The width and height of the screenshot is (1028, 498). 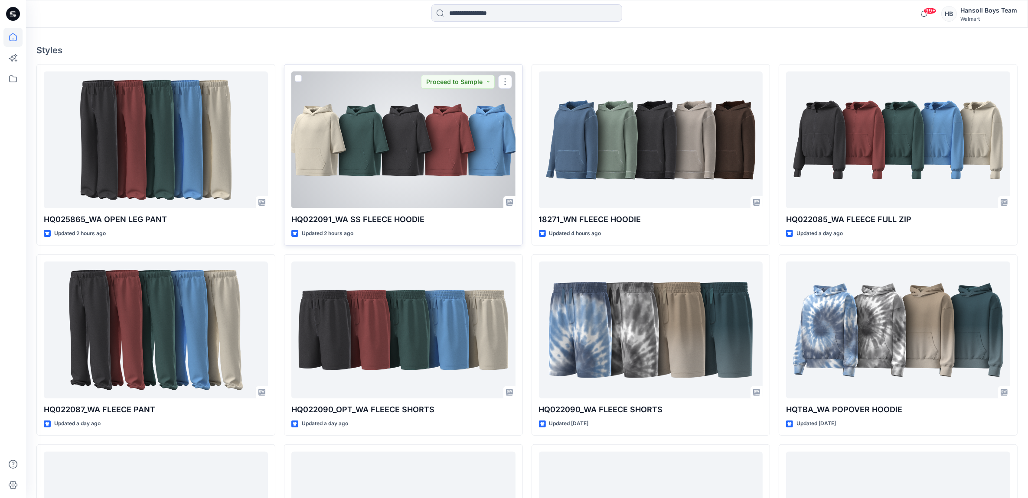 What do you see at coordinates (897, 410) in the screenshot?
I see `p: HQTBA_WA POPOVER HOODIE` at bounding box center [897, 410].